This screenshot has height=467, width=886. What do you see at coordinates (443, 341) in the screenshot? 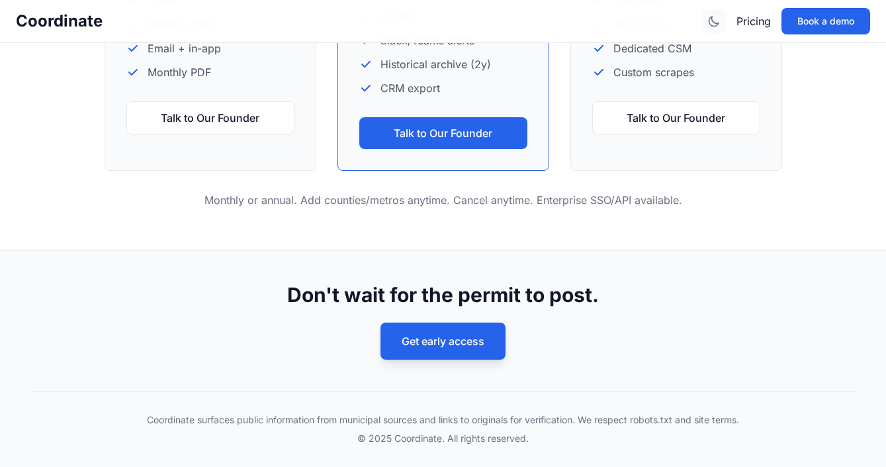
I see `button: Get early access` at bounding box center [443, 341].